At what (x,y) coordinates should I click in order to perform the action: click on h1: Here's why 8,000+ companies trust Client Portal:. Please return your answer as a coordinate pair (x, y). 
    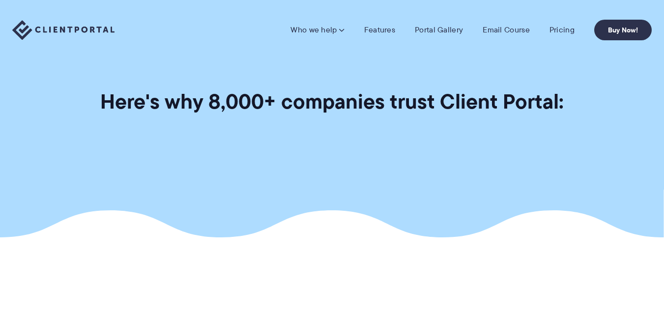
    Looking at the image, I should click on (332, 101).